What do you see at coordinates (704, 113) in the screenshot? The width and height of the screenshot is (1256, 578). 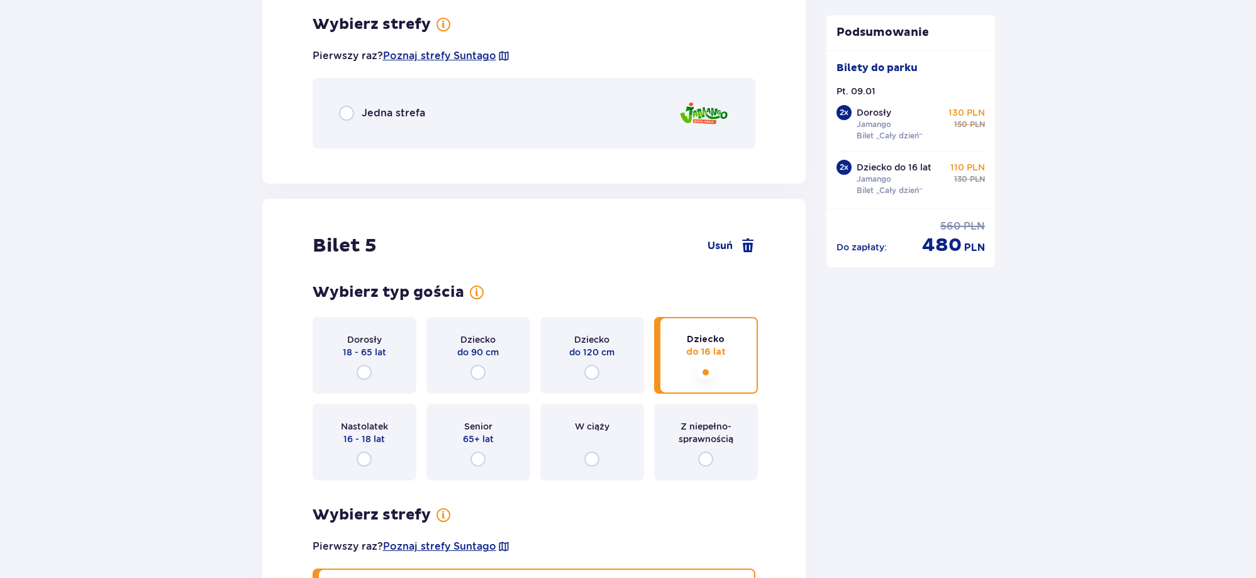 I see `img: zone logo` at bounding box center [704, 113].